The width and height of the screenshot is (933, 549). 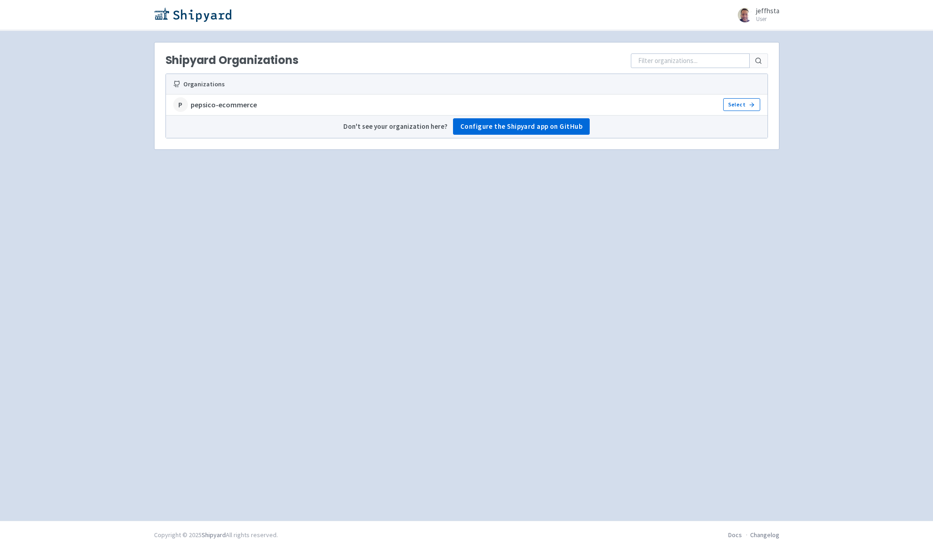 What do you see at coordinates (767, 11) in the screenshot?
I see `span: jeffhsta` at bounding box center [767, 11].